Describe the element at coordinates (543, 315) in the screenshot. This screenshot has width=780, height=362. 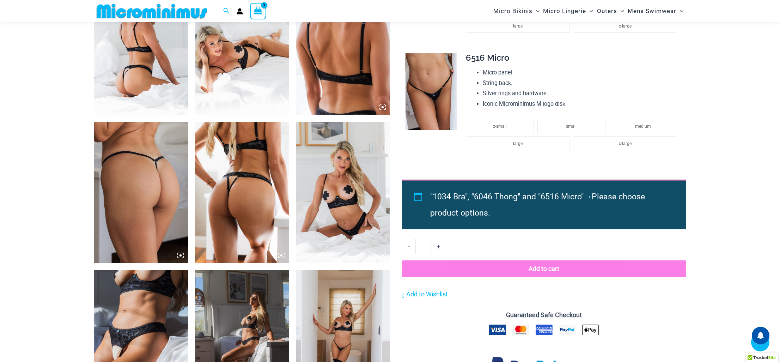
I see `legend: Guaranteed Safe Checkout` at that location.